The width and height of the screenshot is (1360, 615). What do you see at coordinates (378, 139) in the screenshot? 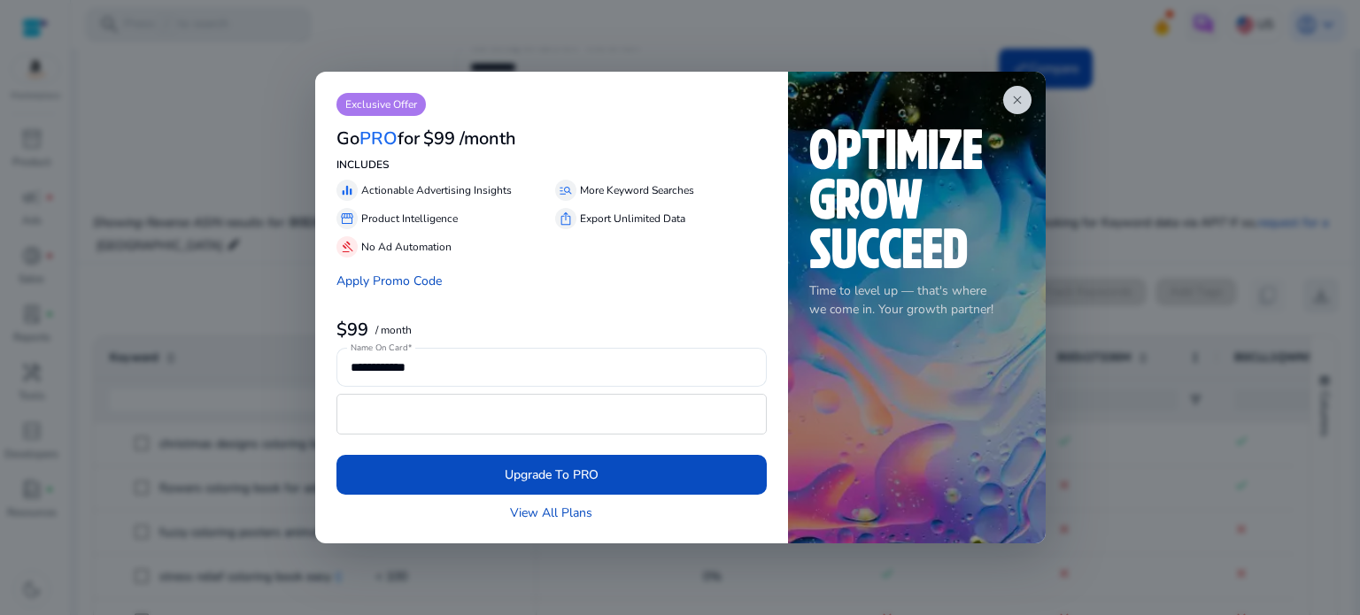
I see `h3: Go for` at bounding box center [378, 139].